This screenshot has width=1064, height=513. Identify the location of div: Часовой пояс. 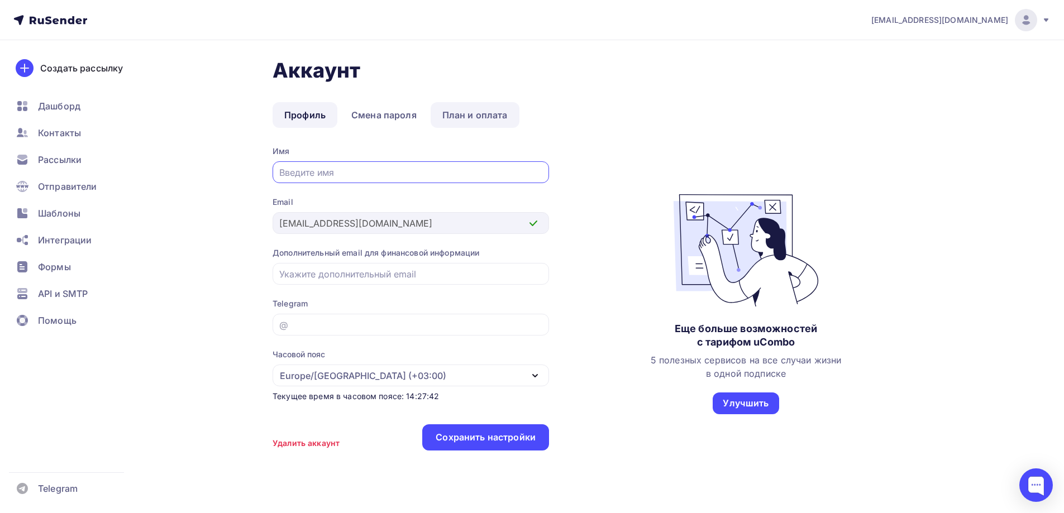
(299, 355).